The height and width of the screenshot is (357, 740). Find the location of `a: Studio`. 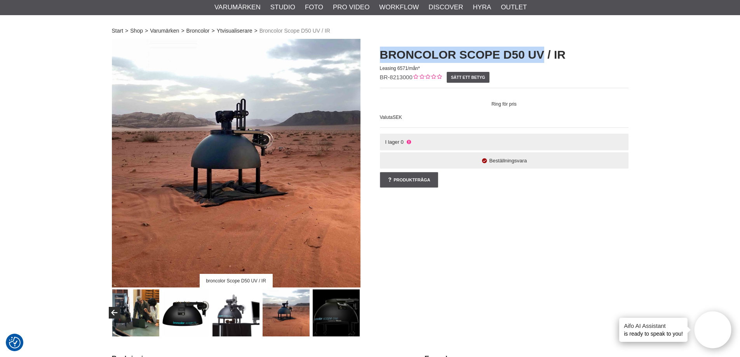

a: Studio is located at coordinates (283, 7).